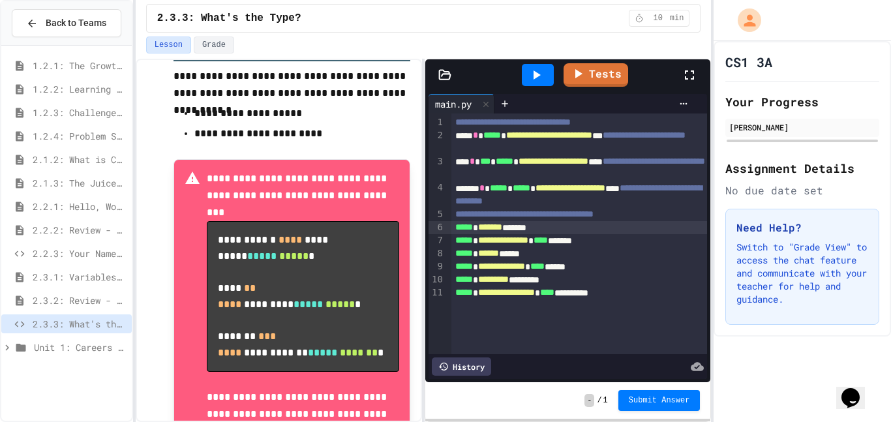 This screenshot has height=422, width=891. I want to click on div: My Account, so click(744, 20).